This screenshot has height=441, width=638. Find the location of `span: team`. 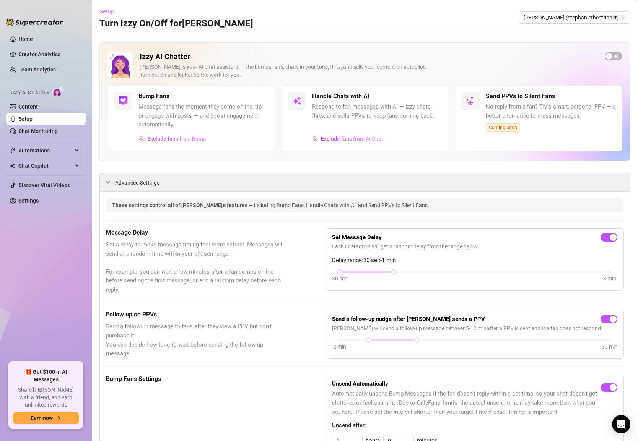

span: team is located at coordinates (624, 18).